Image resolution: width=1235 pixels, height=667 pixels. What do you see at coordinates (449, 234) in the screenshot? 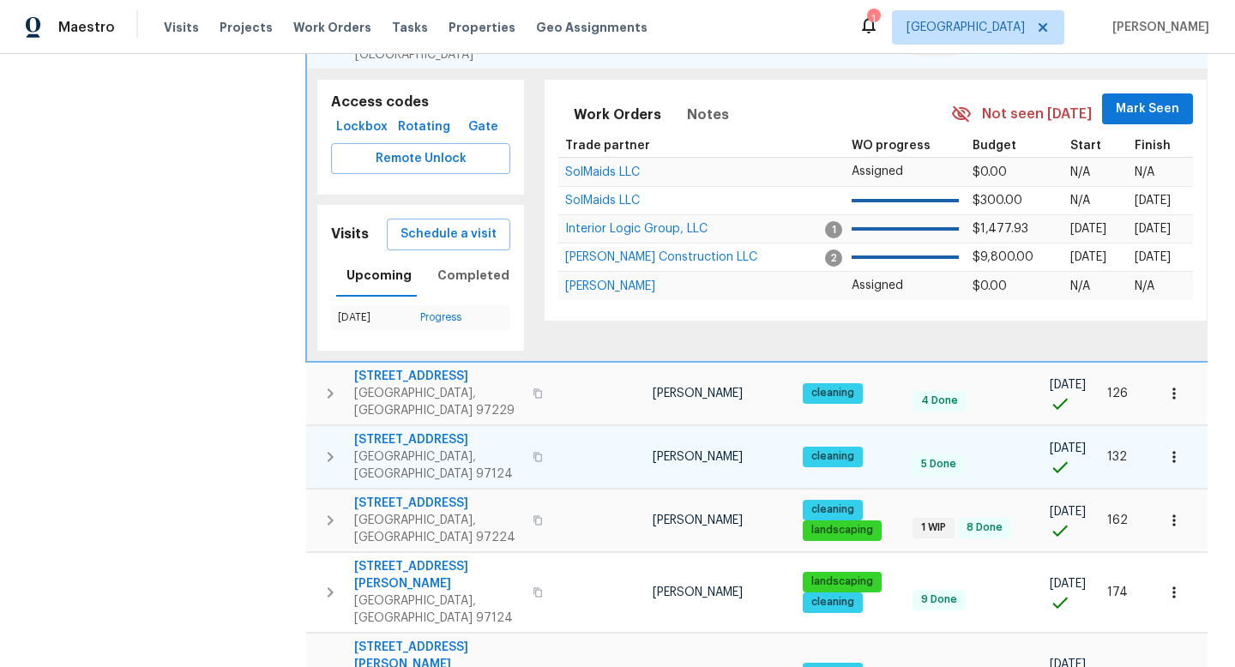
I see `button: Schedule a visit` at bounding box center [449, 234].